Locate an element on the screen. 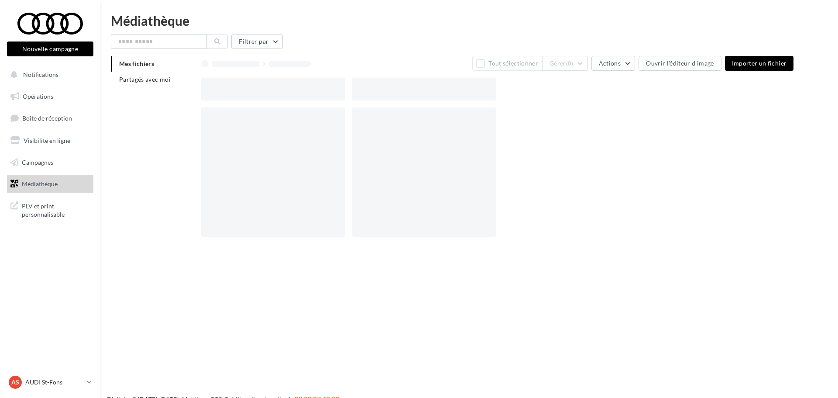 The image size is (838, 398). button: Filtrer par is located at coordinates (257, 41).